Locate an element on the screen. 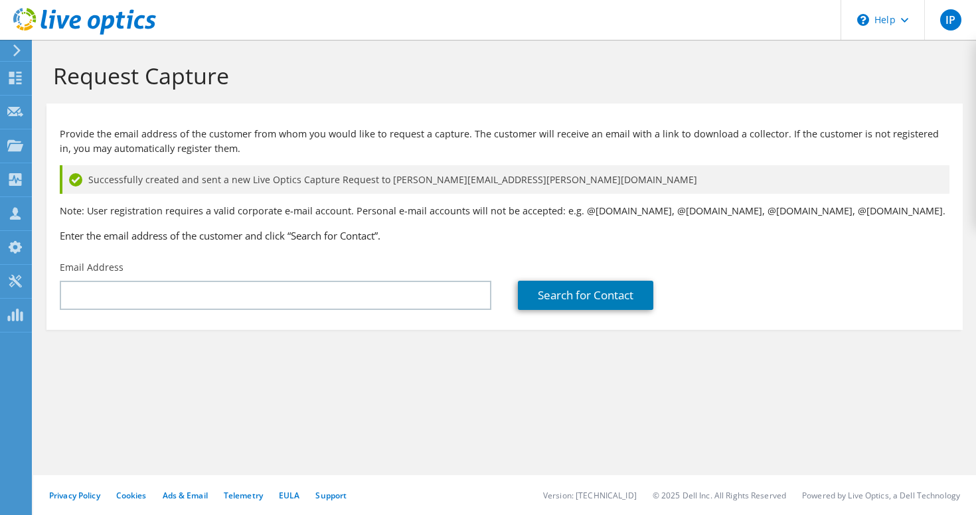 This screenshot has width=976, height=515. p: Note: User registration requires a valid corporate e-mail account. Personal e-mail accounts will ... is located at coordinates (505, 211).